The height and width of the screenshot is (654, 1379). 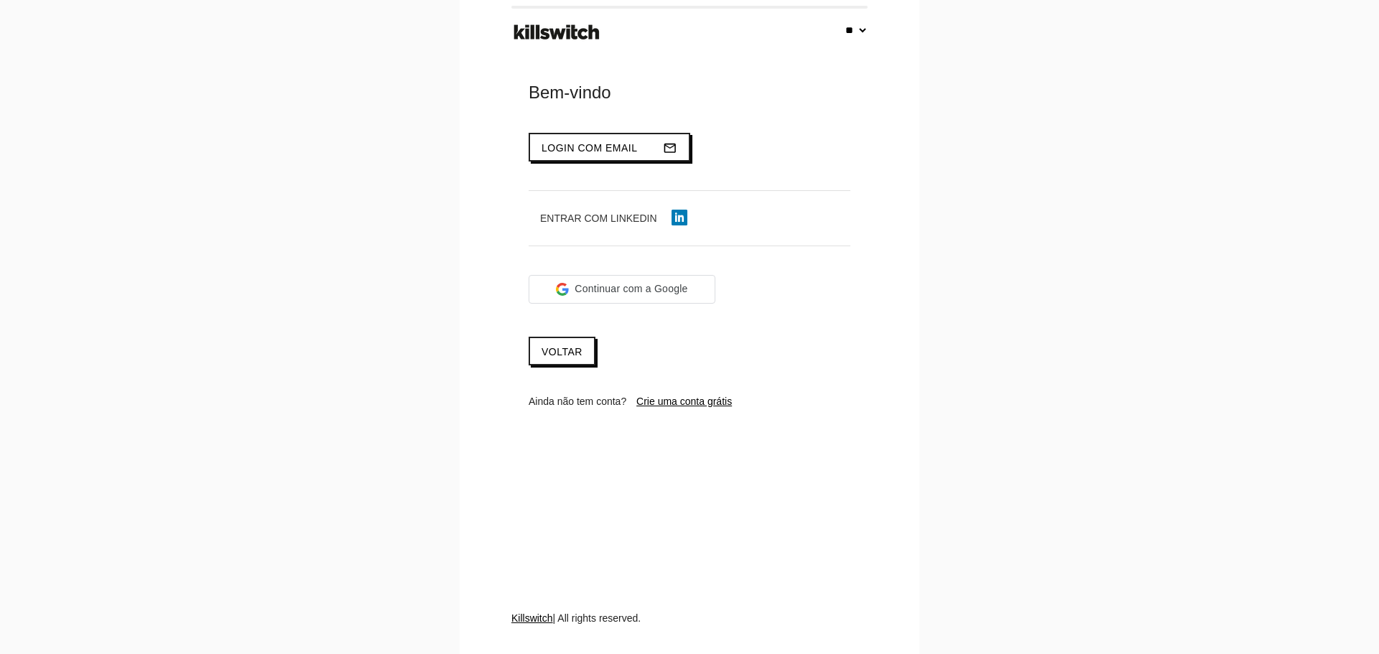 What do you see at coordinates (609, 147) in the screenshot?
I see `button: Login com emailmail_outline` at bounding box center [609, 147].